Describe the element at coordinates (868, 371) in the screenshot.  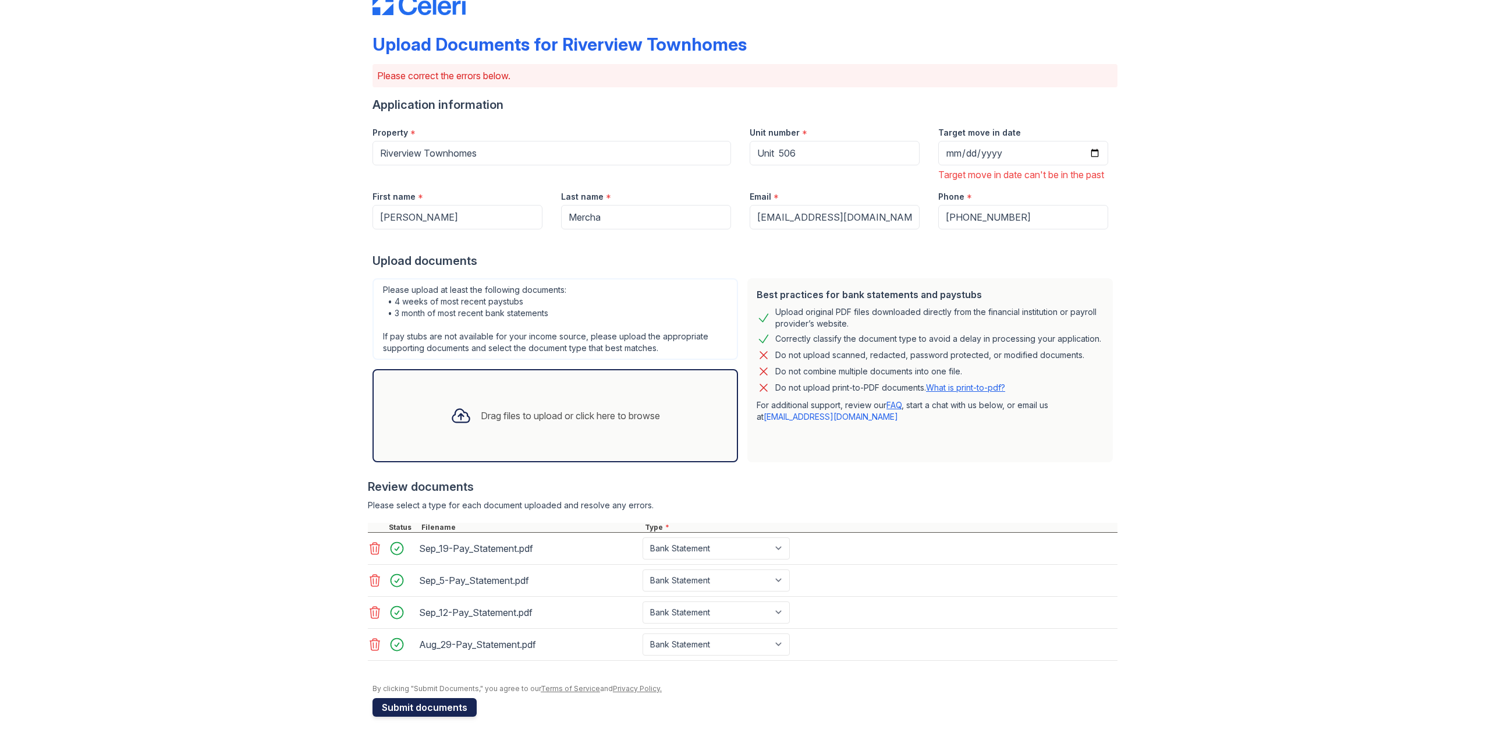
I see `div: Do not combine multiple documents into one file.` at that location.